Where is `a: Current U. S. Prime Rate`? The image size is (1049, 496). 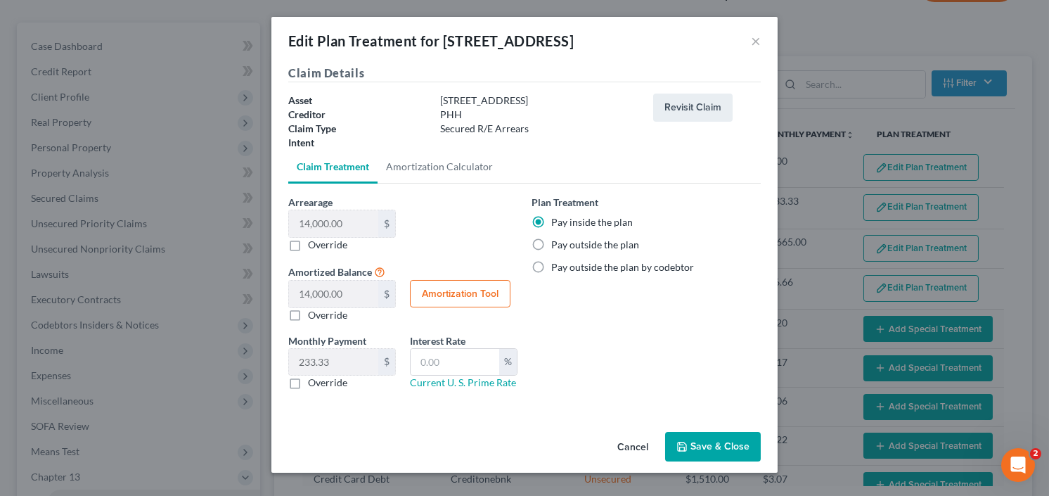
a: Current U. S. Prime Rate is located at coordinates (463, 382).